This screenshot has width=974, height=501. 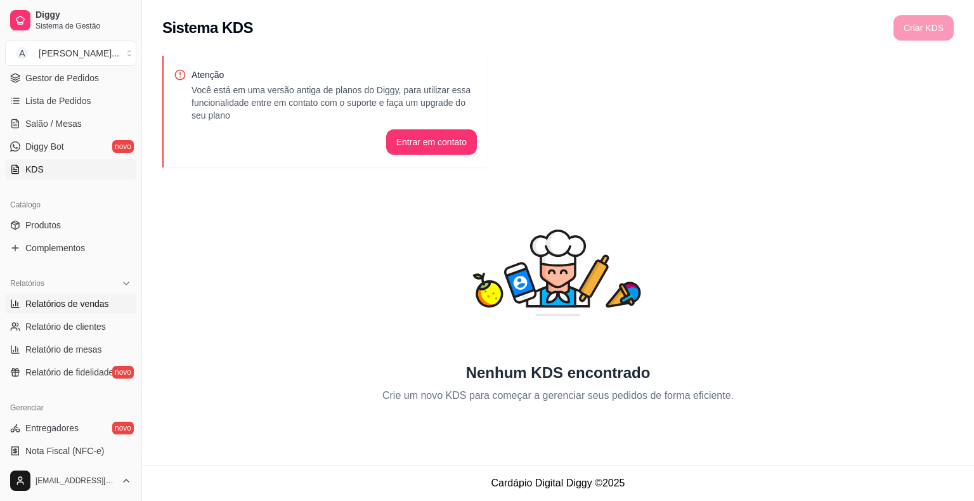 I want to click on span: Nota Fiscal (NFC-e), so click(x=65, y=451).